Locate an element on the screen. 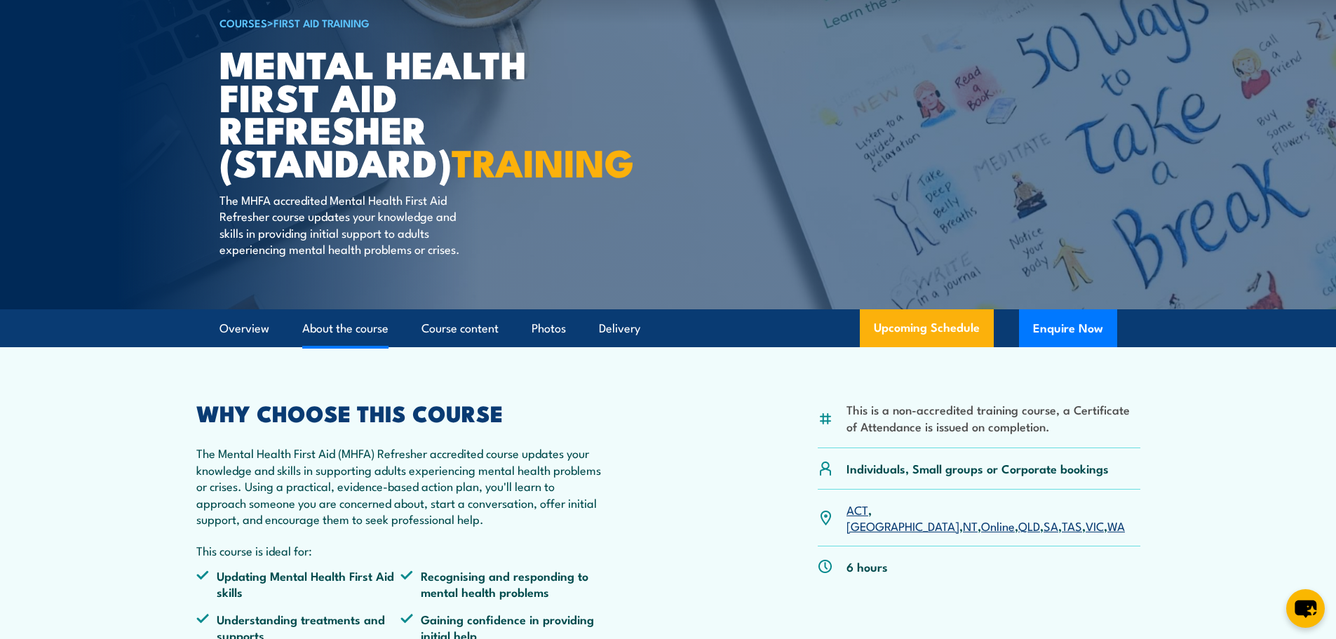 The image size is (1336, 639). a: SA is located at coordinates (1051, 525).